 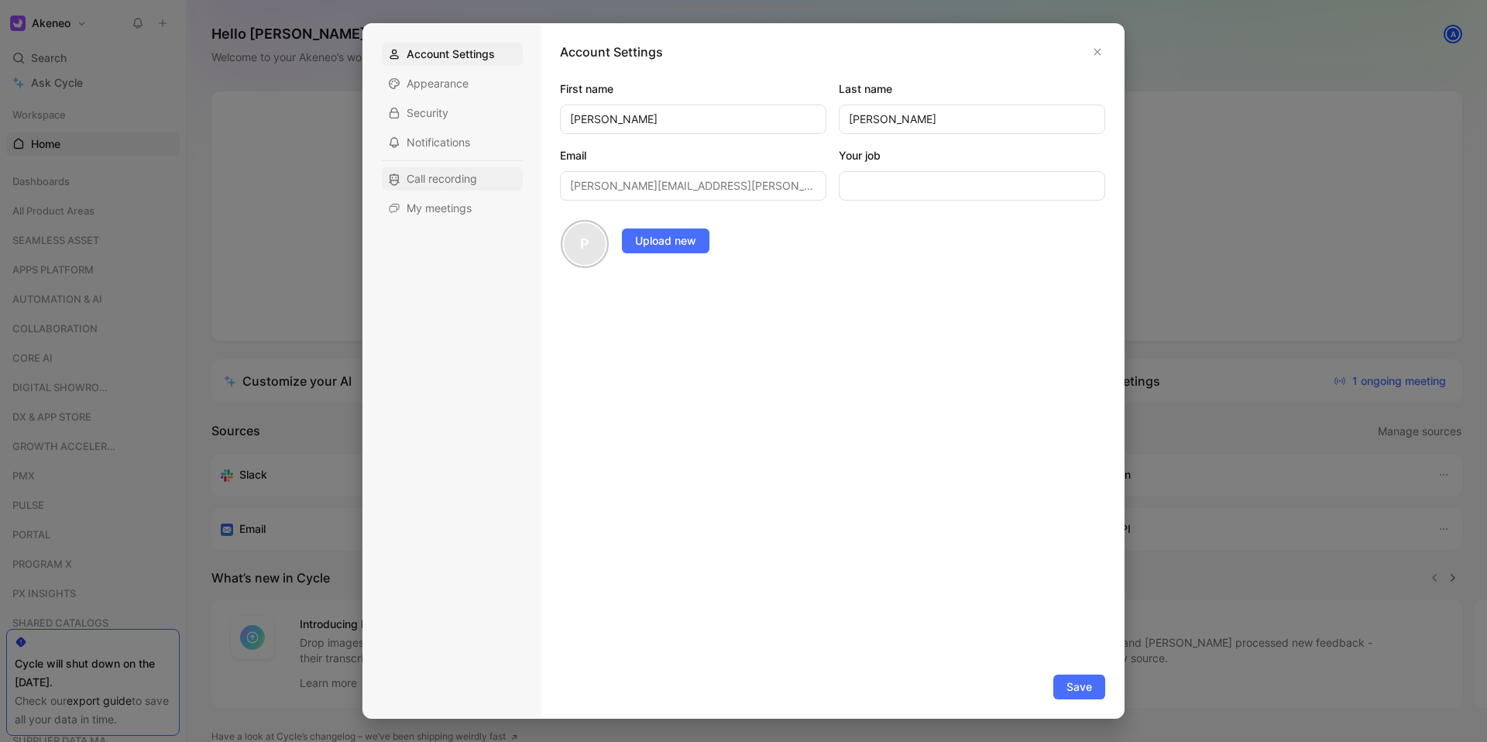 I want to click on div: Notifications, so click(x=452, y=142).